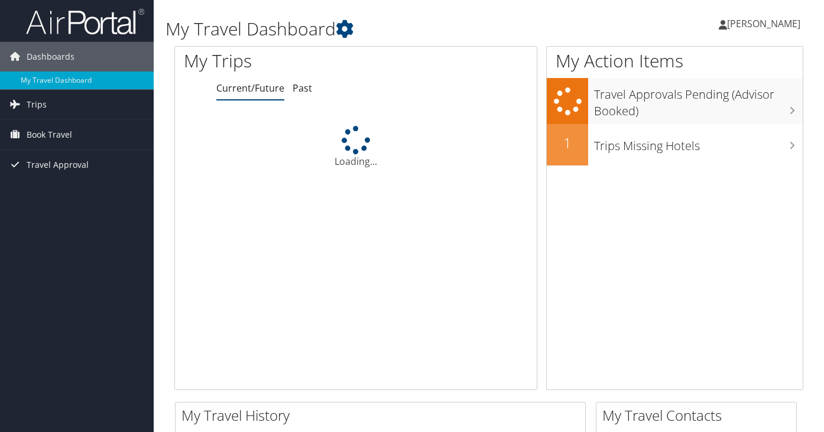 The width and height of the screenshot is (824, 432). What do you see at coordinates (57, 165) in the screenshot?
I see `span: Travel Approval` at bounding box center [57, 165].